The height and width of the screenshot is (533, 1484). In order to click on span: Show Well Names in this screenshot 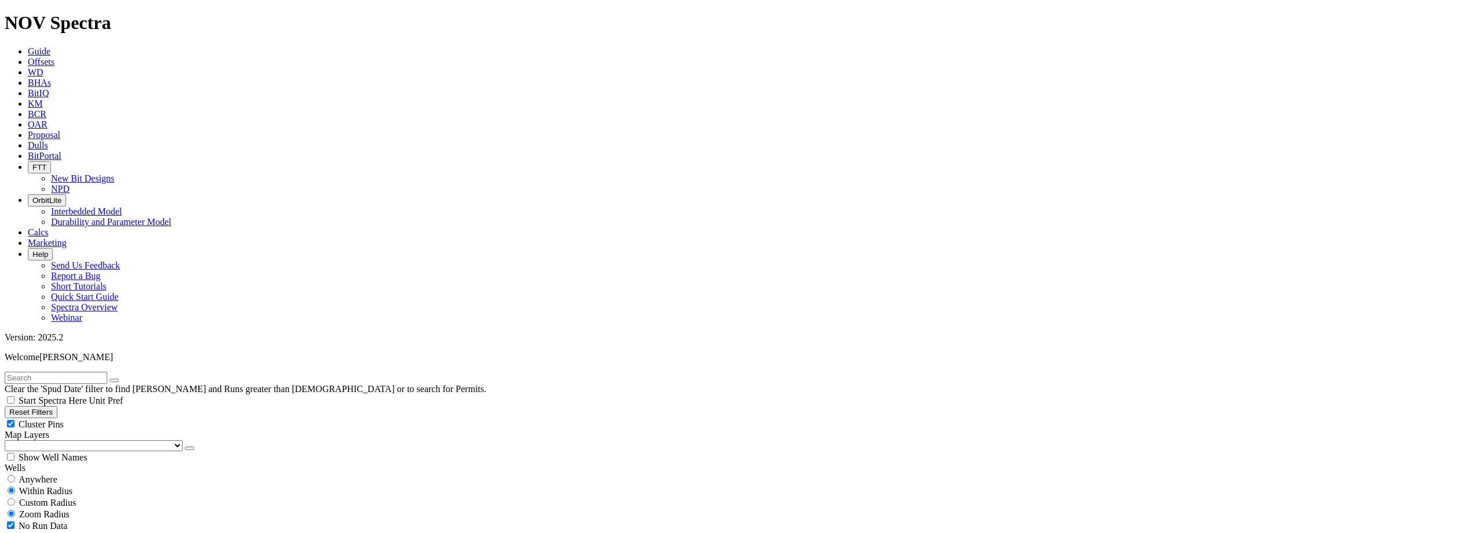, I will do `click(53, 457)`.